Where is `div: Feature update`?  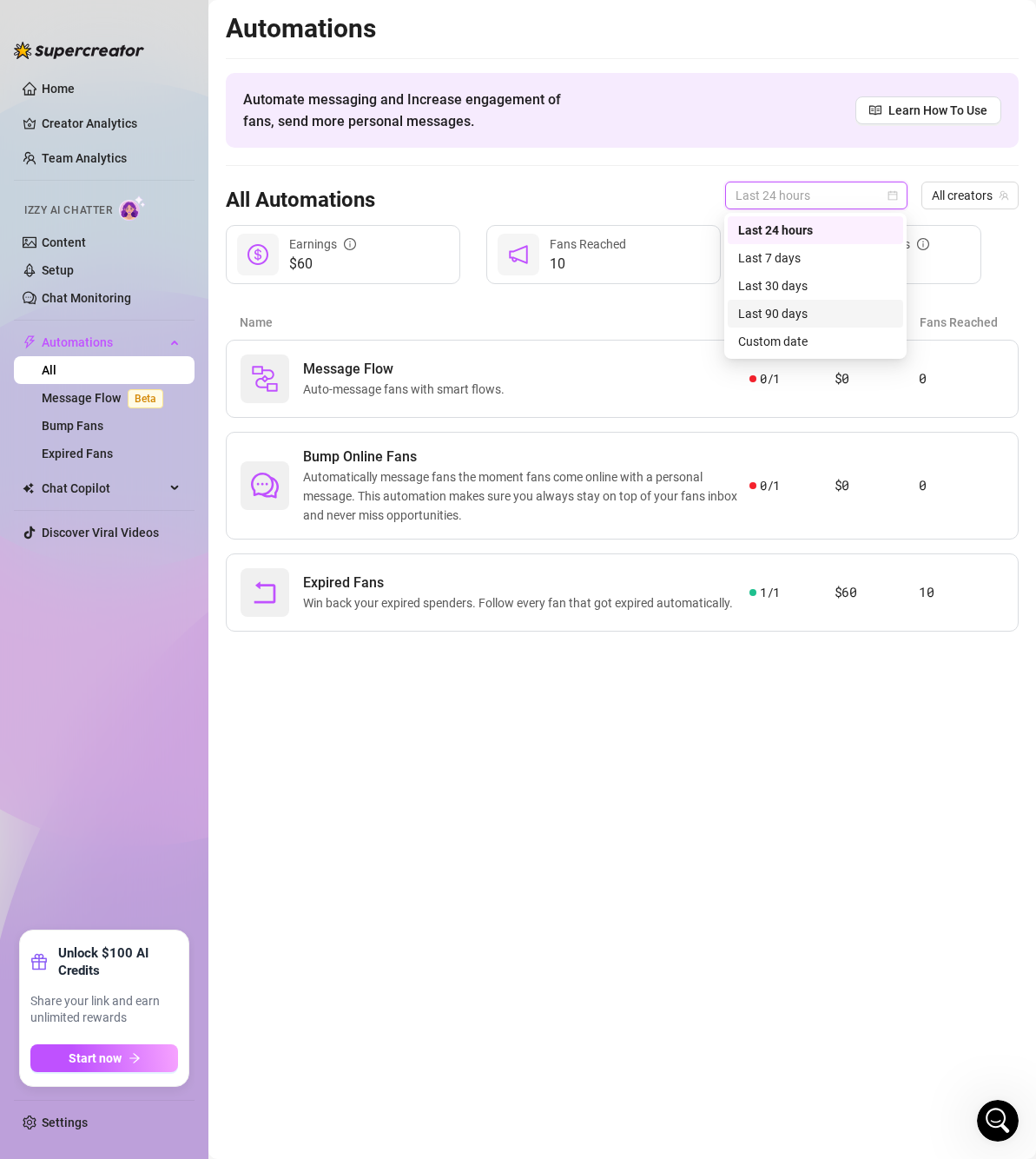 div: Feature update is located at coordinates (87, 547).